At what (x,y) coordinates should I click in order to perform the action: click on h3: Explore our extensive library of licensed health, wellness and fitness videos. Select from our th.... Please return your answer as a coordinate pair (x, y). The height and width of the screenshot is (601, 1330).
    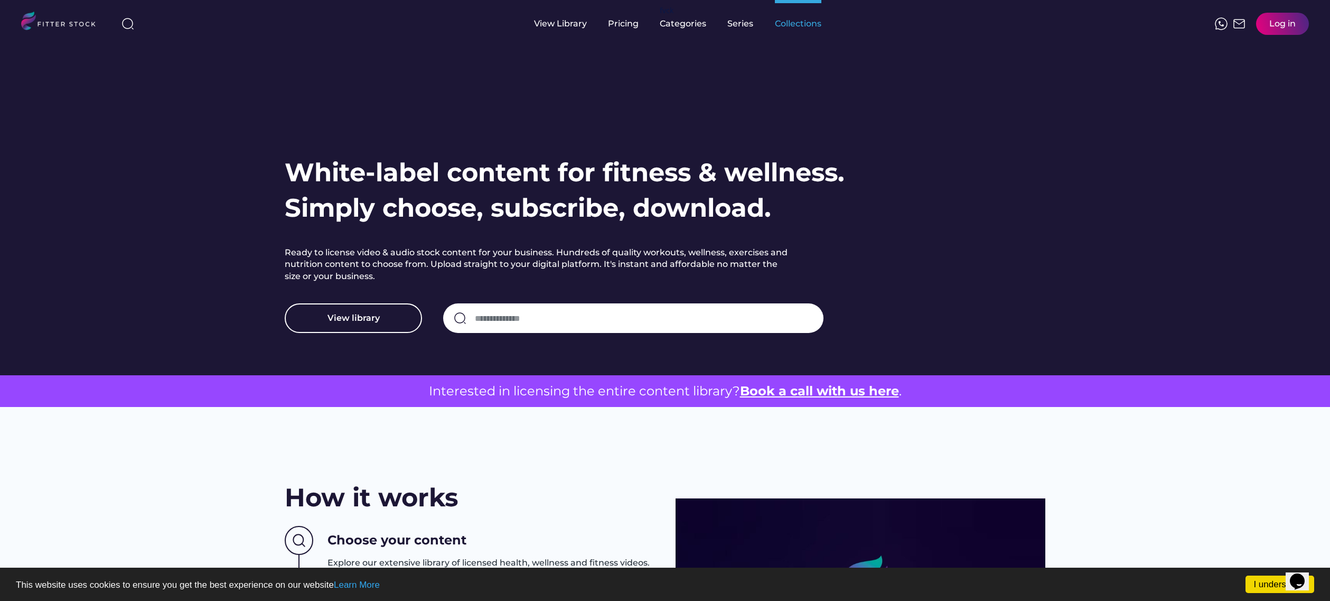
    Looking at the image, I should click on (491, 574).